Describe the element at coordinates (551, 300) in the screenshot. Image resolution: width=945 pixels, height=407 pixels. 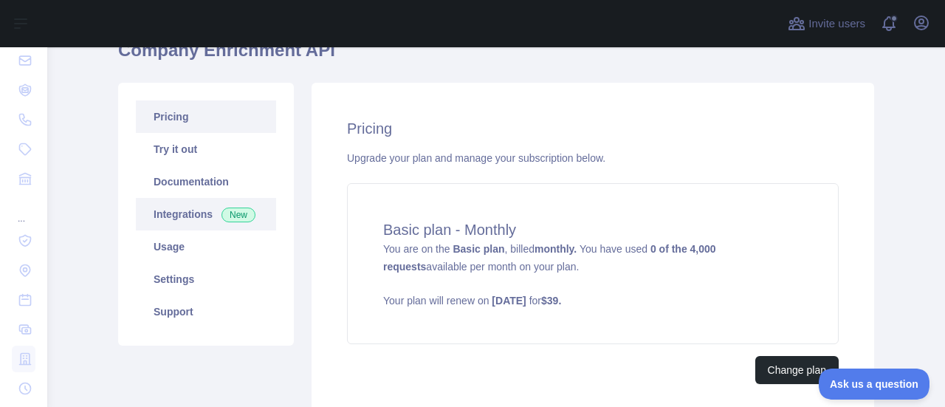
I see `strong: $ 39 .` at that location.